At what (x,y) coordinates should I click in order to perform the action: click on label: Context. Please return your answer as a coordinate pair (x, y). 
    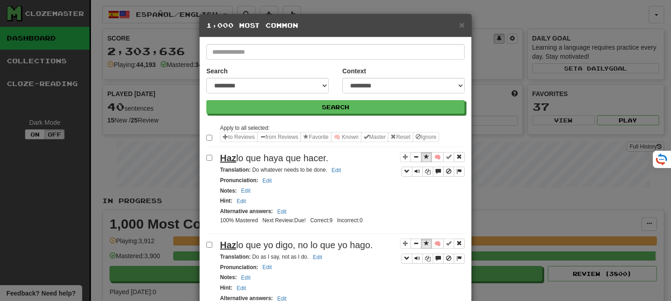
    Looking at the image, I should click on (354, 71).